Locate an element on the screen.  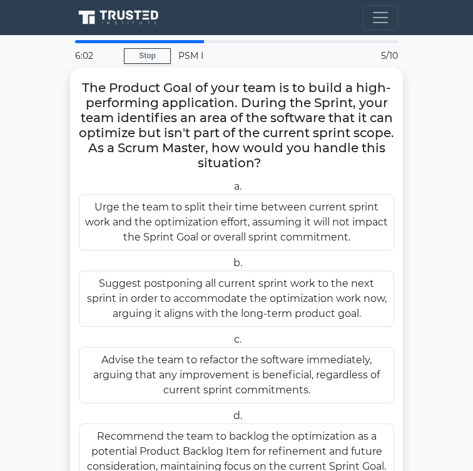
h5: The Product Goal of your team is to build a high-performing application. During the Sprint, your ... is located at coordinates (237, 126).